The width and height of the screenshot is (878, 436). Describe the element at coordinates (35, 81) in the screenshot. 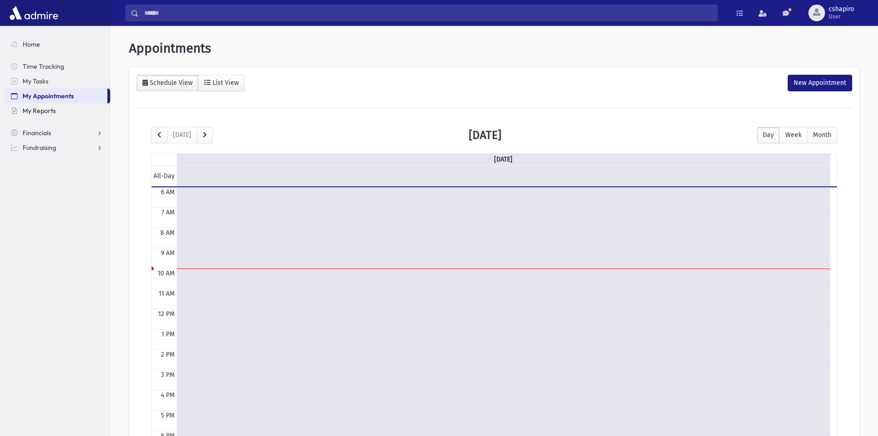

I see `span: My Tasks` at that location.